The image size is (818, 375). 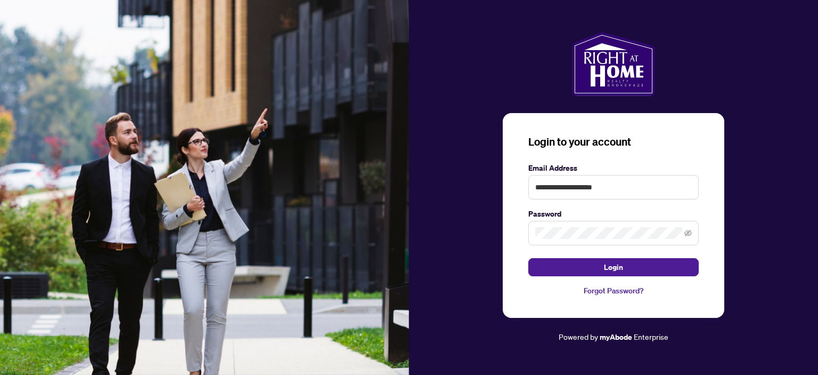 What do you see at coordinates (616, 337) in the screenshot?
I see `a: myAbode` at bounding box center [616, 337].